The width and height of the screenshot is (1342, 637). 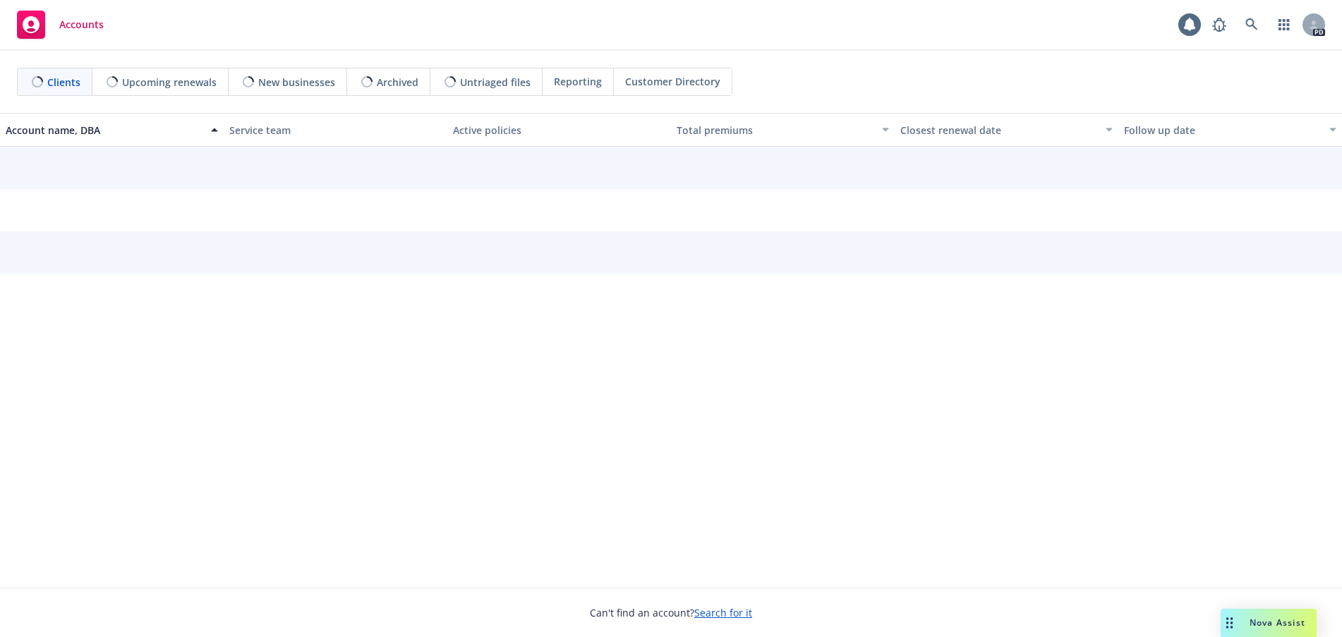 I want to click on span: Clients, so click(x=63, y=82).